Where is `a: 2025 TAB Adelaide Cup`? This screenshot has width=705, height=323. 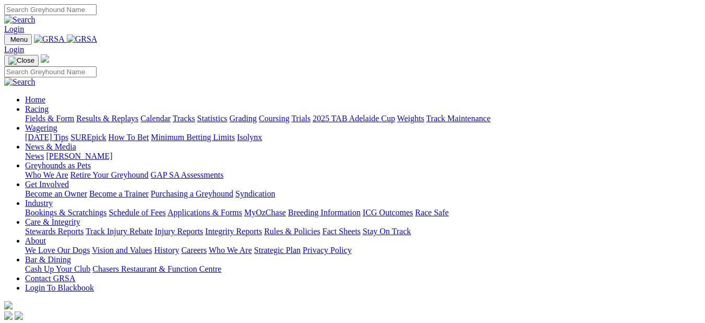 a: 2025 TAB Adelaide Cup is located at coordinates (354, 118).